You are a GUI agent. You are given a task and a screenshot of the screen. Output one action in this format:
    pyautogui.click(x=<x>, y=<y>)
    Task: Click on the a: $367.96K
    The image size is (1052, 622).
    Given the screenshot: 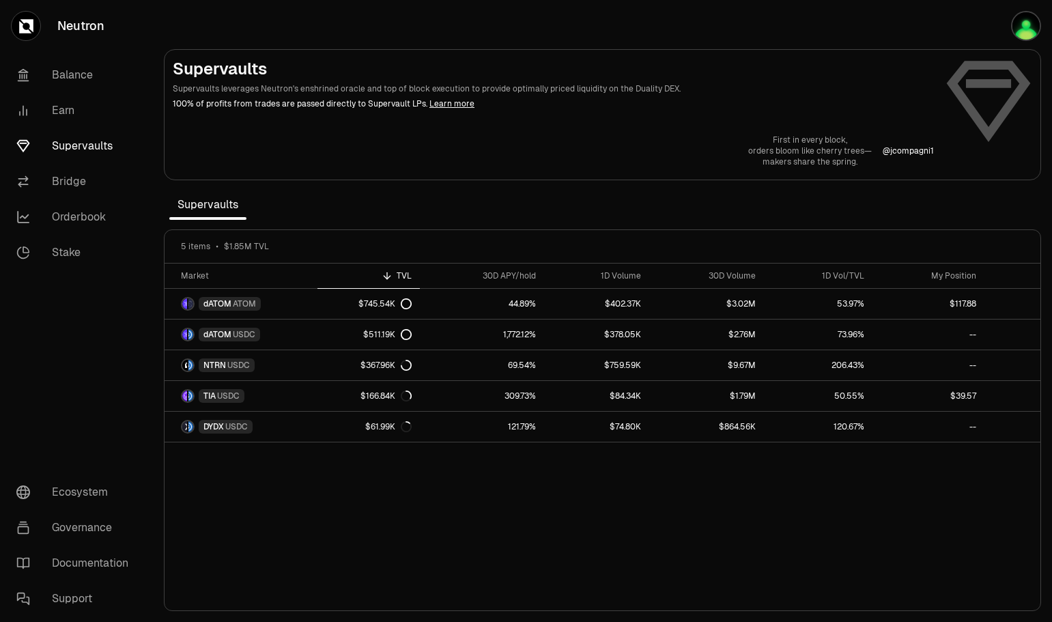 What is the action you would take?
    pyautogui.click(x=369, y=365)
    